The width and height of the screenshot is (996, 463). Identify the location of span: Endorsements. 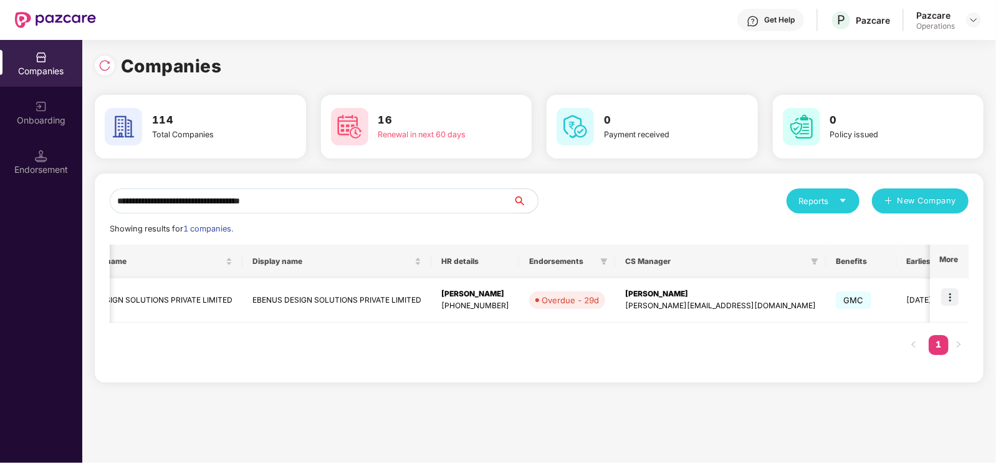
(562, 261).